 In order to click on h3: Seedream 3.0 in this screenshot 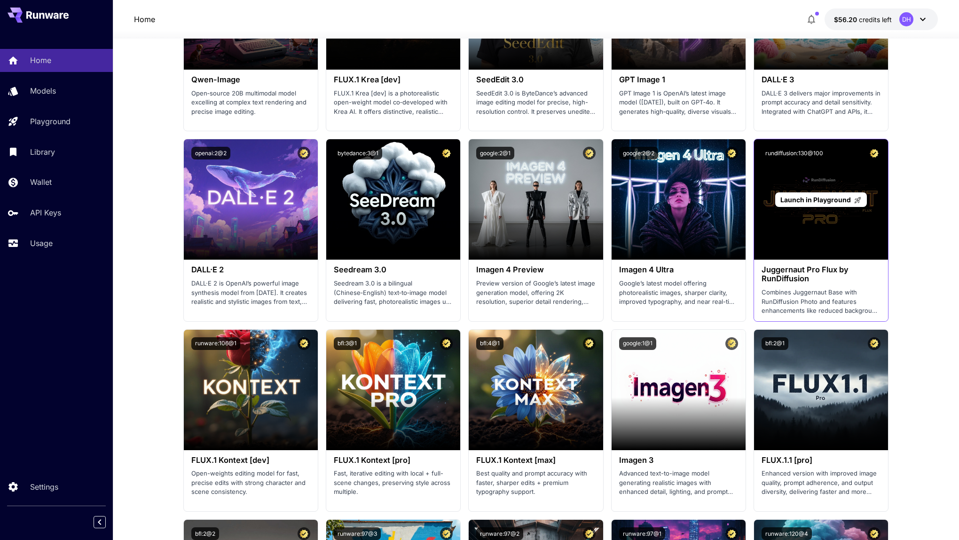, I will do `click(393, 269)`.